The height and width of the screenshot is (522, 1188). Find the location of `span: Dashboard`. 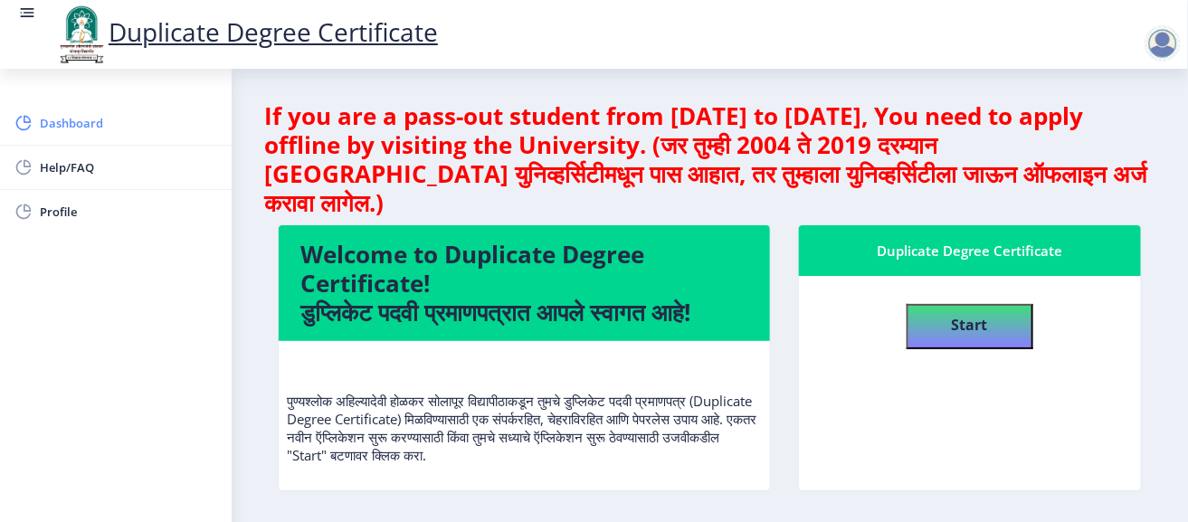

span: Dashboard is located at coordinates (128, 123).